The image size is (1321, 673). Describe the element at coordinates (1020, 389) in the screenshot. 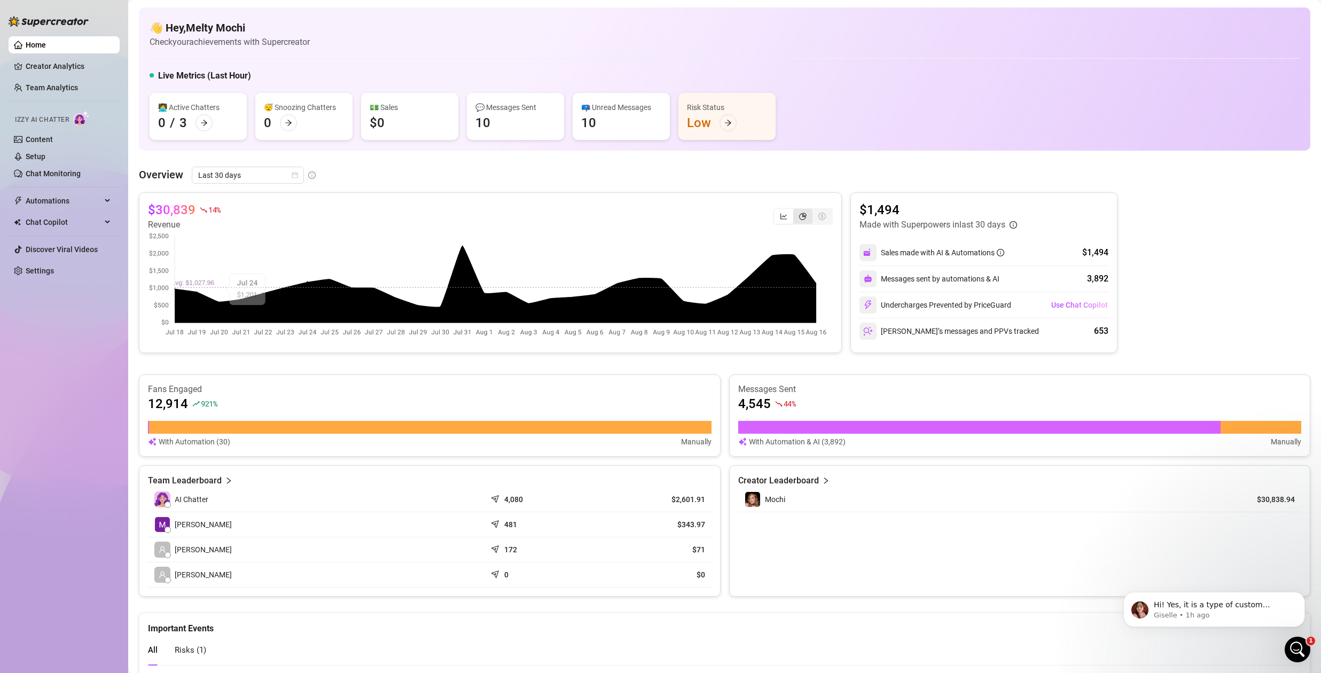

I see `article: Messages Sent` at that location.